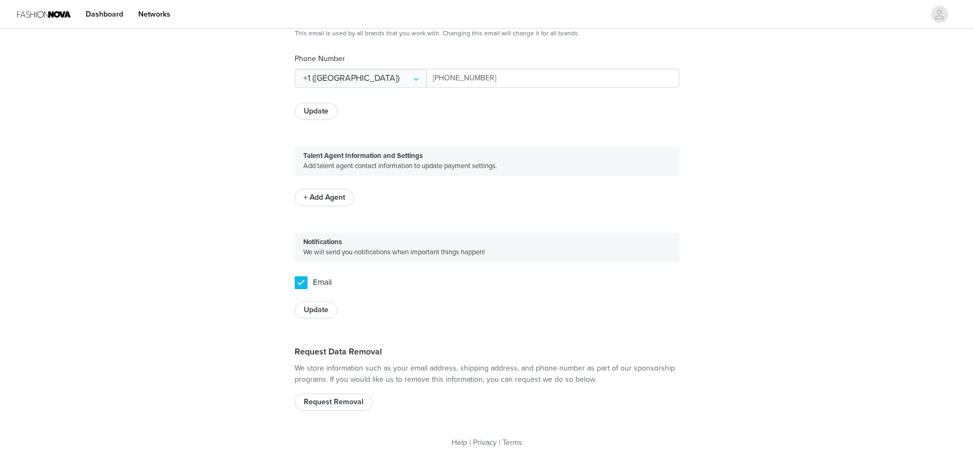 This screenshot has width=974, height=461. I want to click on label: Phone Number, so click(320, 58).